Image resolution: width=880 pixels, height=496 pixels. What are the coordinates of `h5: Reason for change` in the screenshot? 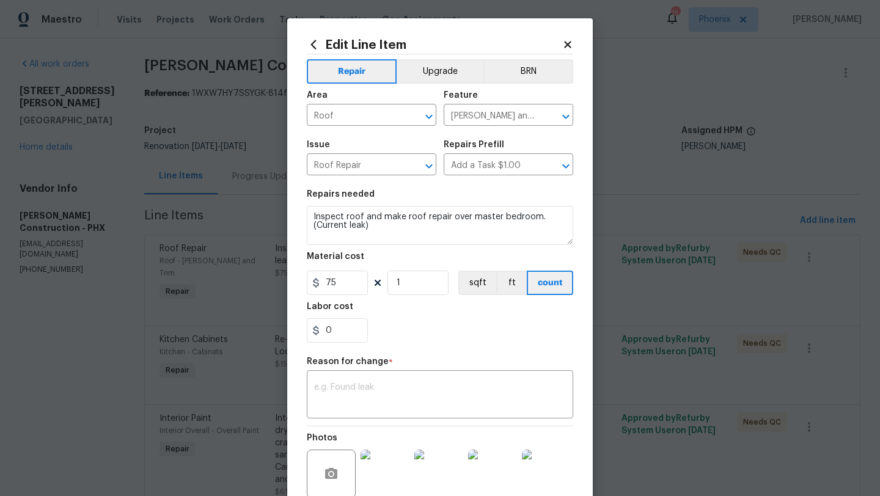 It's located at (348, 362).